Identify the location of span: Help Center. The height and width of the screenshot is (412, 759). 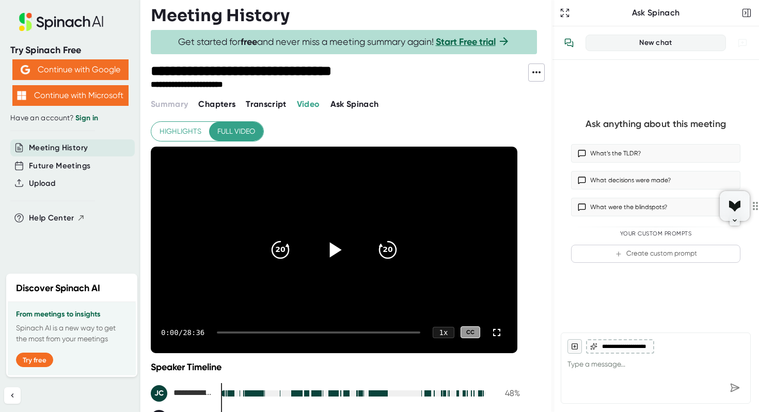
(52, 218).